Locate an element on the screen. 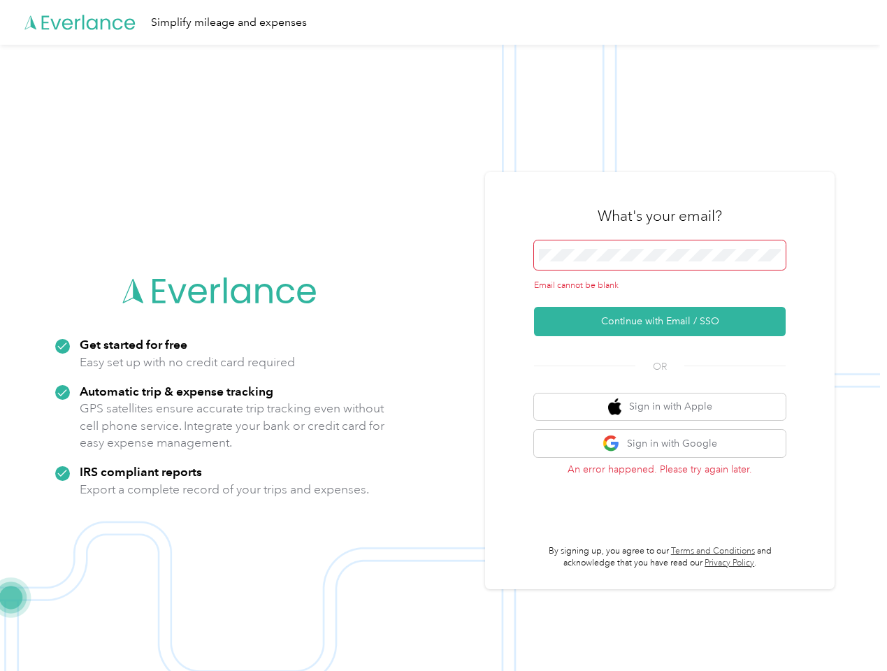 The width and height of the screenshot is (887, 671). p: Easy set up with no credit card required is located at coordinates (187, 362).